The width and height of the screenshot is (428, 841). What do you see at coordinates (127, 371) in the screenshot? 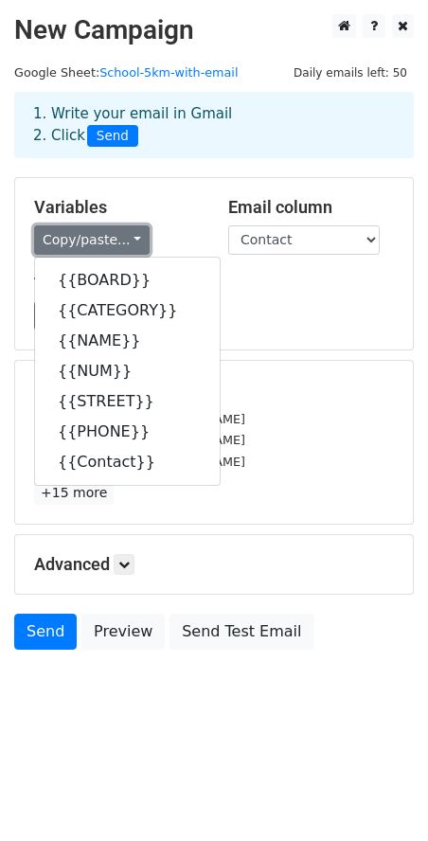
I see `a: {{NUM}}` at bounding box center [127, 371].